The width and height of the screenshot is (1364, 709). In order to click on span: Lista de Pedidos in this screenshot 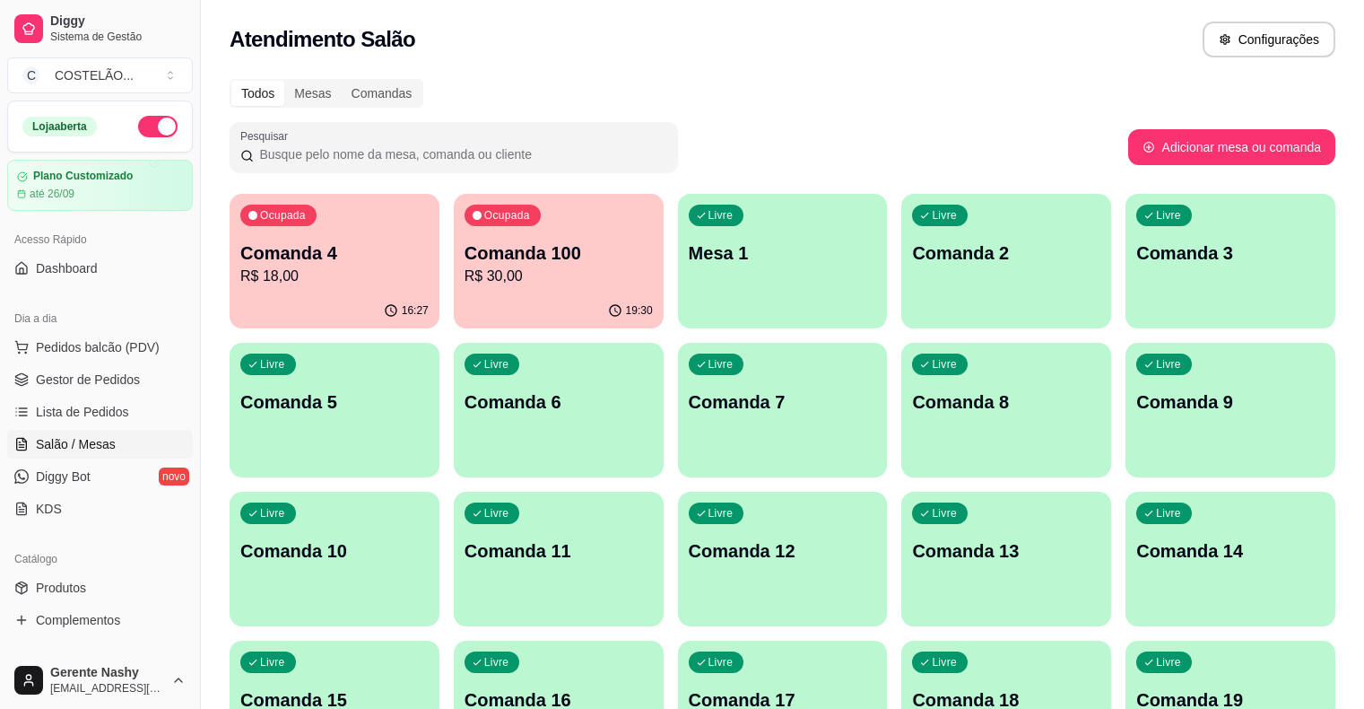, I will do `click(83, 412)`.